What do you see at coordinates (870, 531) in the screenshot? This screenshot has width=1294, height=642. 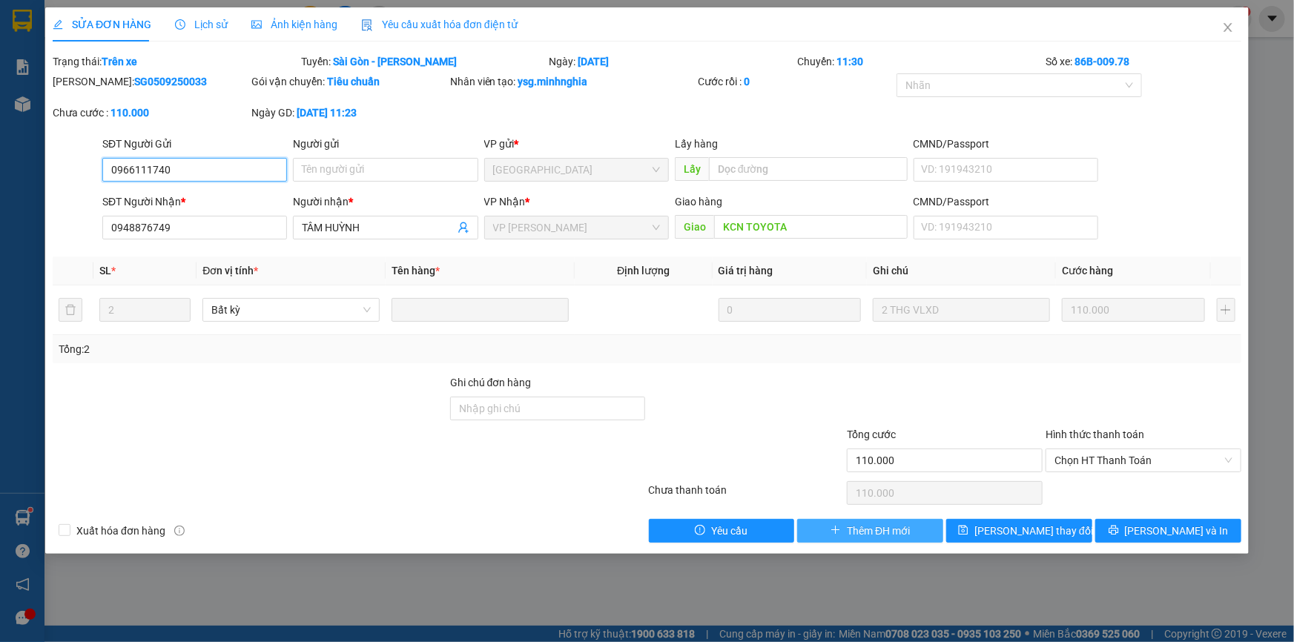 I see `button: plusThêm ĐH mới` at bounding box center [870, 531].